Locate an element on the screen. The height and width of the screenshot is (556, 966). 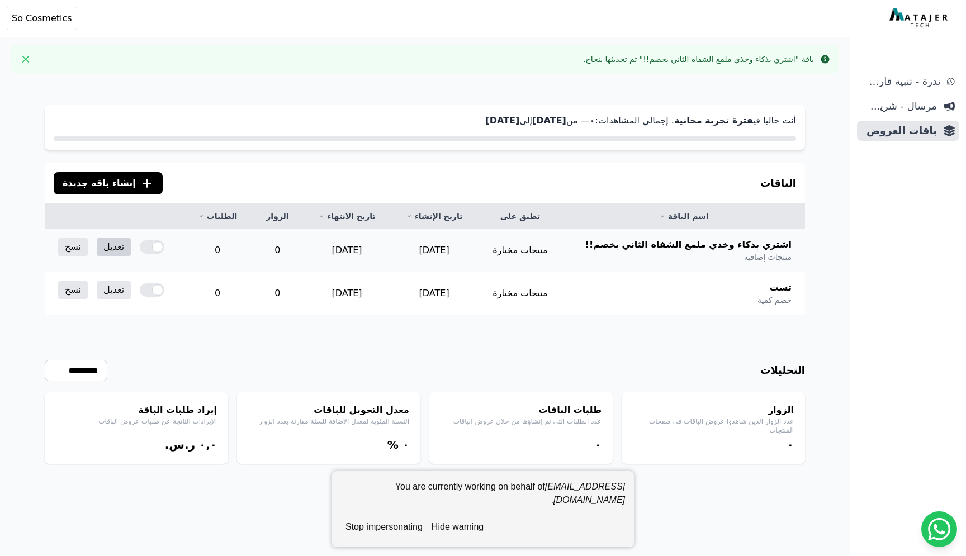
h3: التحليلات is located at coordinates (783, 371).